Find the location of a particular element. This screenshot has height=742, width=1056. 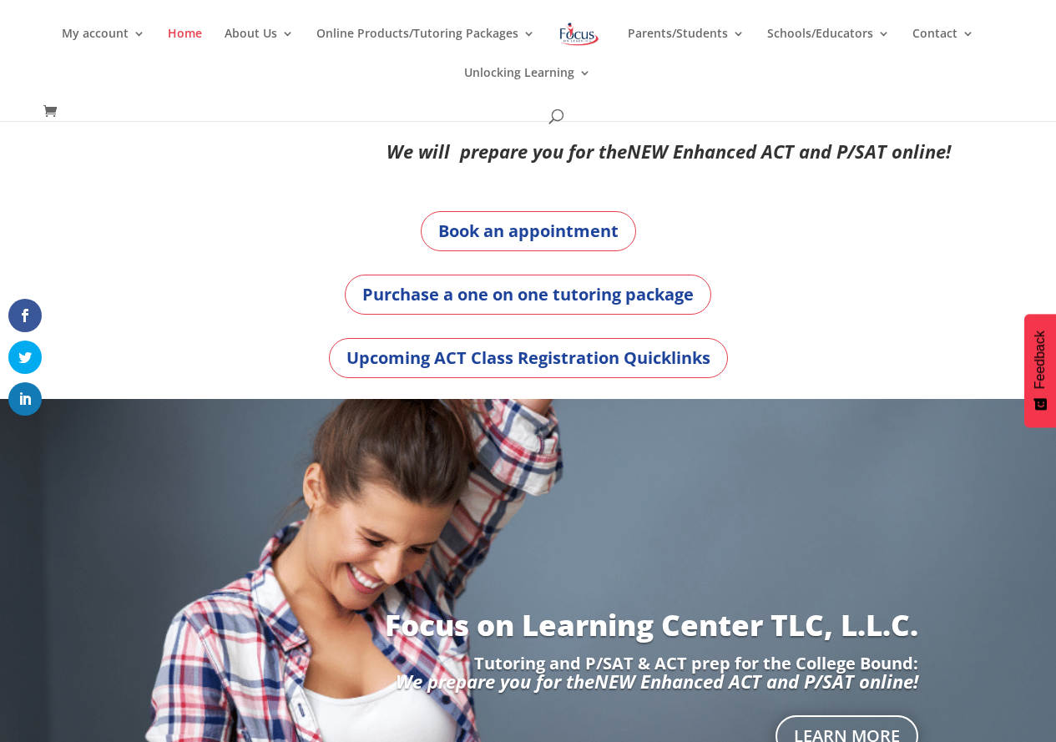

a: Schools/Educators is located at coordinates (828, 47).